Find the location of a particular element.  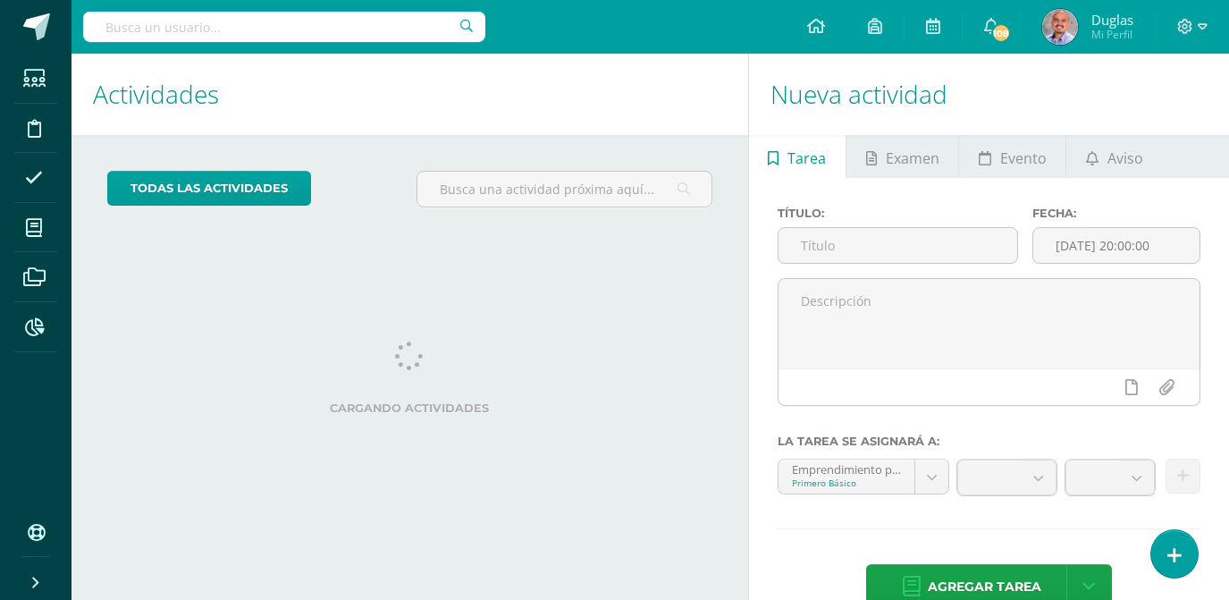

label: Fecha: is located at coordinates (1116, 213).